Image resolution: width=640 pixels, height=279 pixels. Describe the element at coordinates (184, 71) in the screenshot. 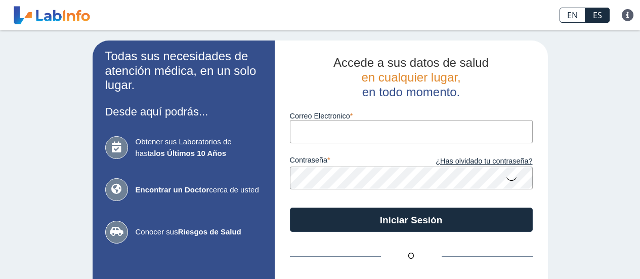

I see `h2: Todas sus necesidades de atención médica, en un solo lugar.` at that location.